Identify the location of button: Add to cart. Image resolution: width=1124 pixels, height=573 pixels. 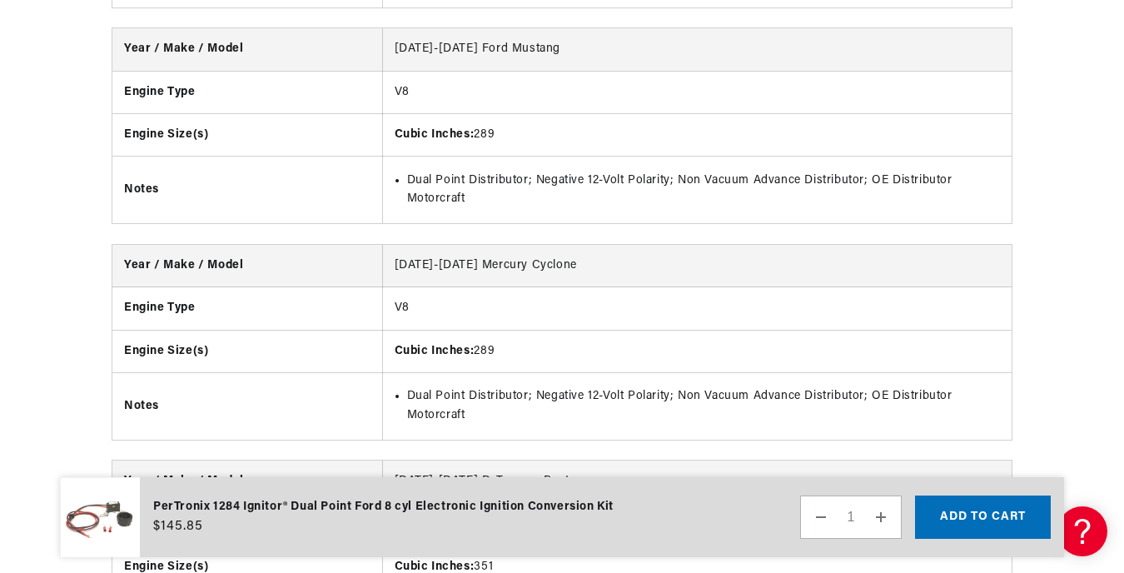
(982, 517).